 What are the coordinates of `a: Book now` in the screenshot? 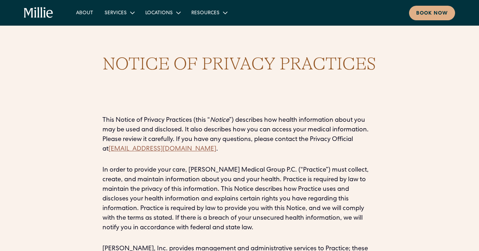 It's located at (432, 13).